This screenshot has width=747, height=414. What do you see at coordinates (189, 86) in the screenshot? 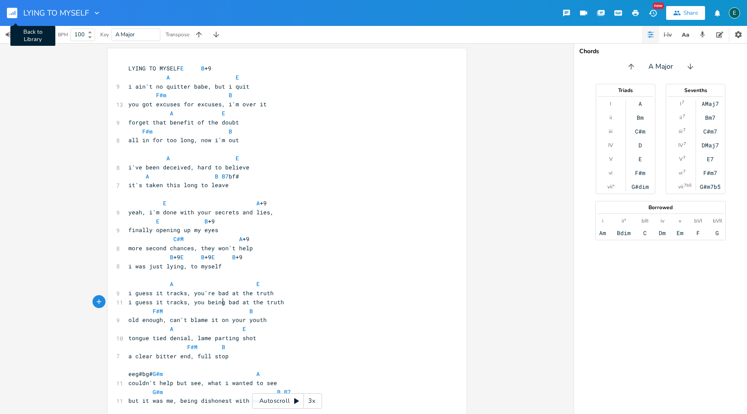
I see `span: i ain't no quitter babe, but i quit` at bounding box center [189, 86].